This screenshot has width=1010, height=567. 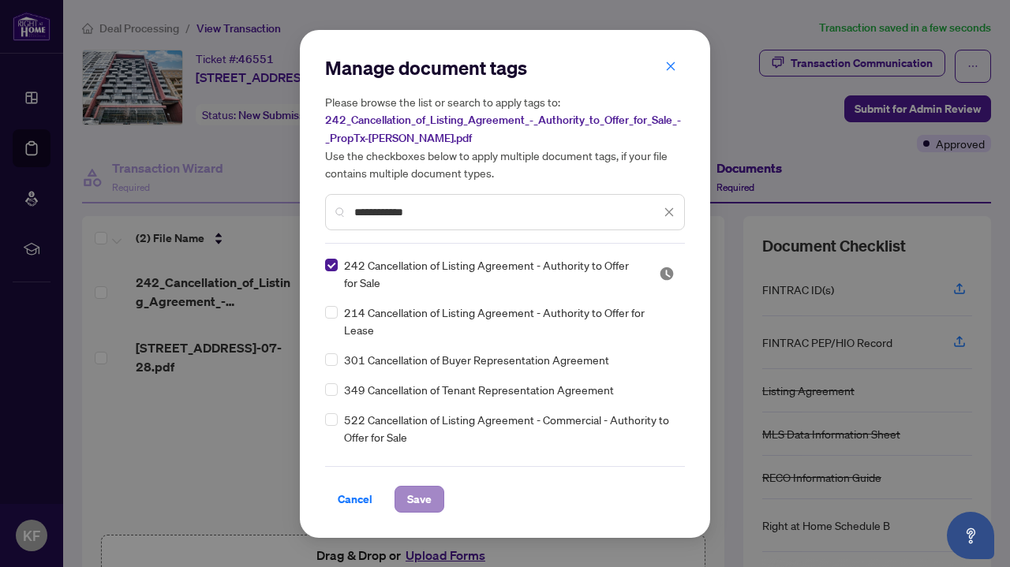 I want to click on span: 242 Cancellation of Listing Agreement - Authority to Offer for Sale, so click(x=491, y=274).